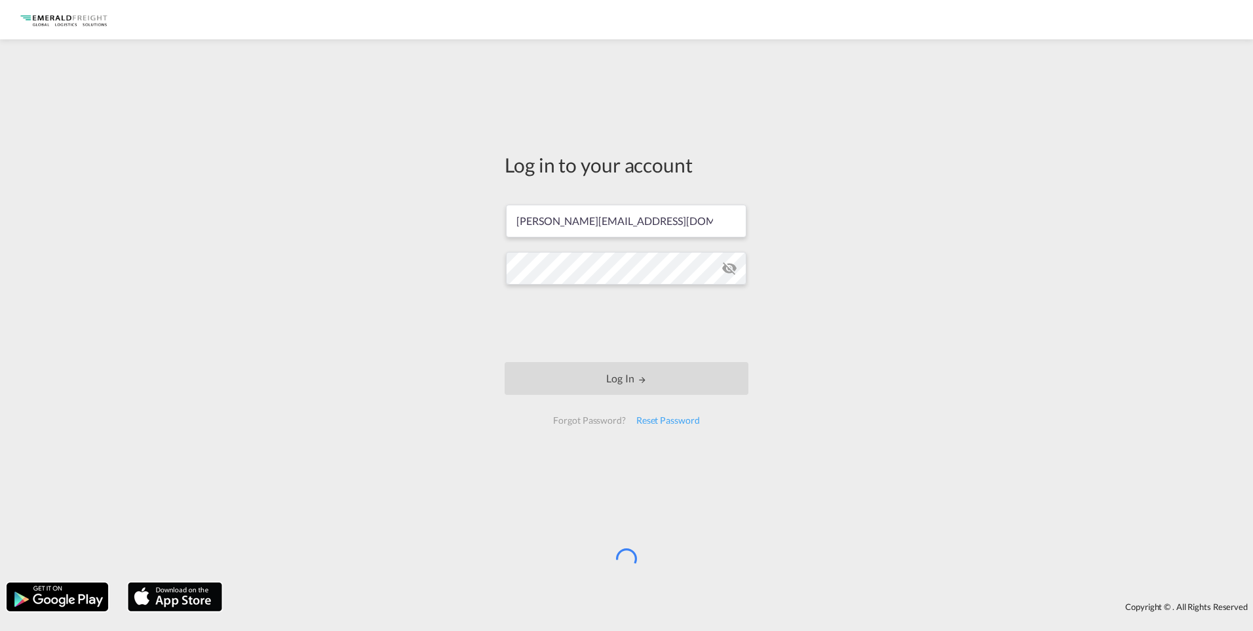 This screenshot has width=1253, height=631. Describe the element at coordinates (64, 20) in the screenshot. I see `img: c4318bc049f311eda2ff698fe6a37287.png` at that location.